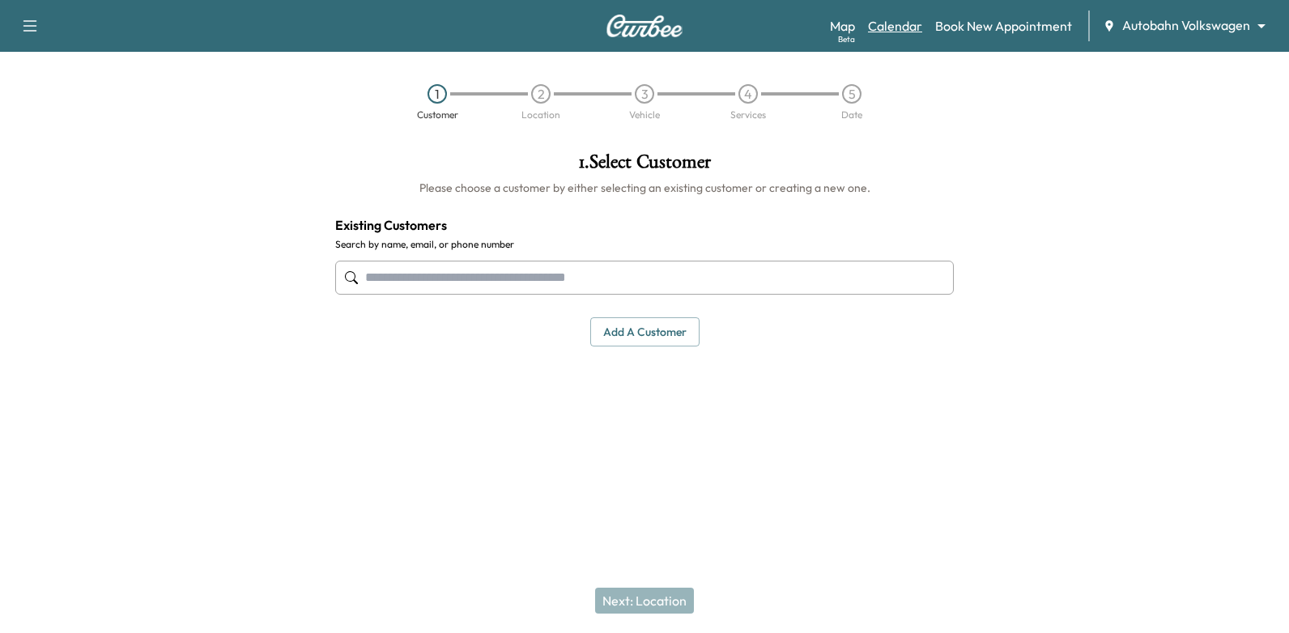 This screenshot has width=1289, height=633. What do you see at coordinates (748, 115) in the screenshot?
I see `div: Services` at bounding box center [748, 115].